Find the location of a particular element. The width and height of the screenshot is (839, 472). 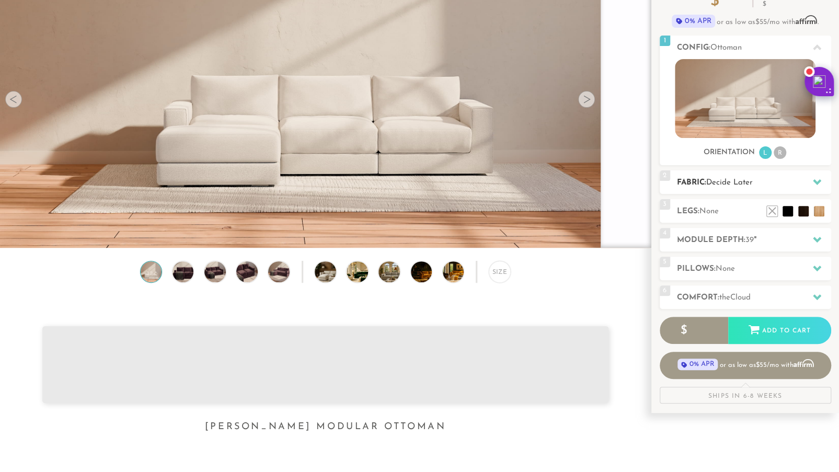

span: Cloud is located at coordinates (740, 297).